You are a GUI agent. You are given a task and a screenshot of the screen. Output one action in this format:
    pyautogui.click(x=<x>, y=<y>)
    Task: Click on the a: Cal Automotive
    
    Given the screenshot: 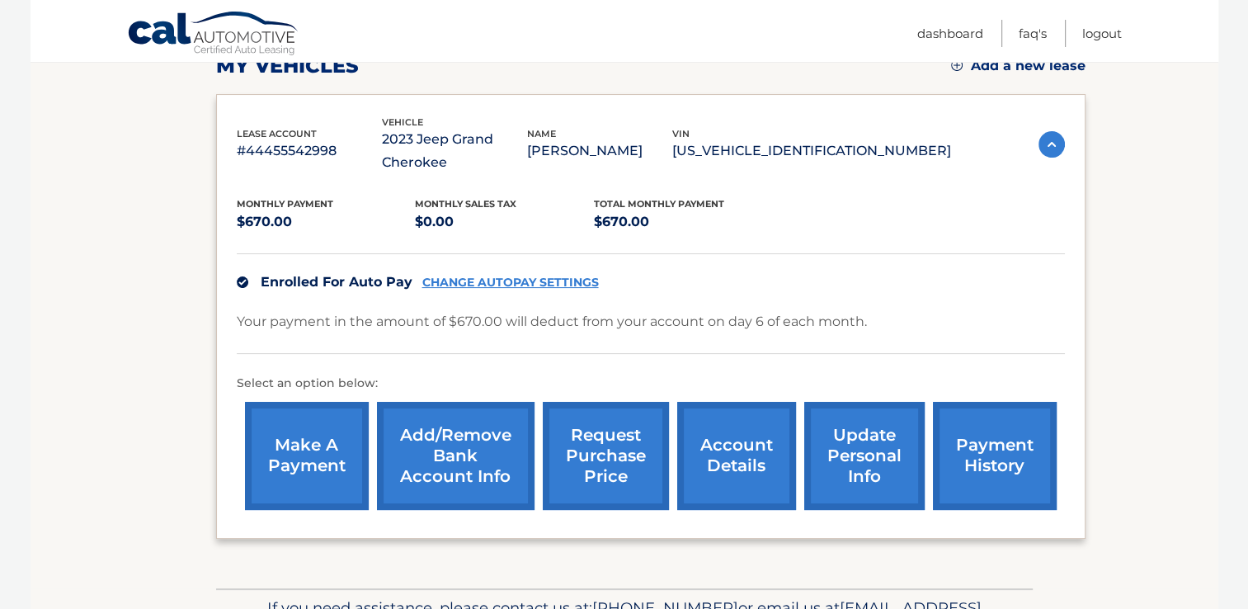 What is the action you would take?
    pyautogui.click(x=214, y=35)
    